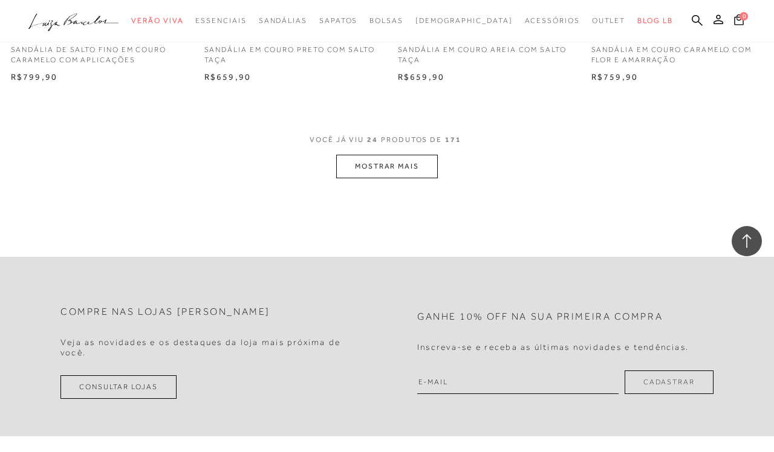 The image size is (774, 452). I want to click on a: SANDÁLIA DE SALTO FINO EM COURO CARAMELO COM APLICAÇÕES, so click(97, 51).